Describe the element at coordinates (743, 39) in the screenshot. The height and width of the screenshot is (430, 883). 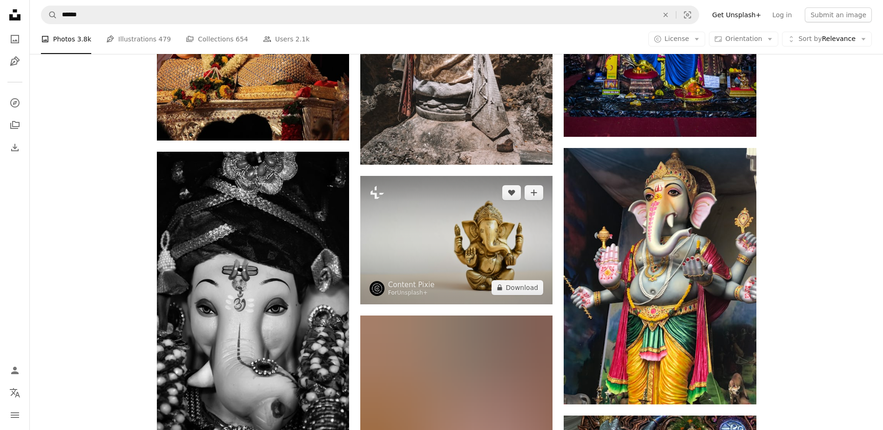
I see `span: Orientation` at that location.